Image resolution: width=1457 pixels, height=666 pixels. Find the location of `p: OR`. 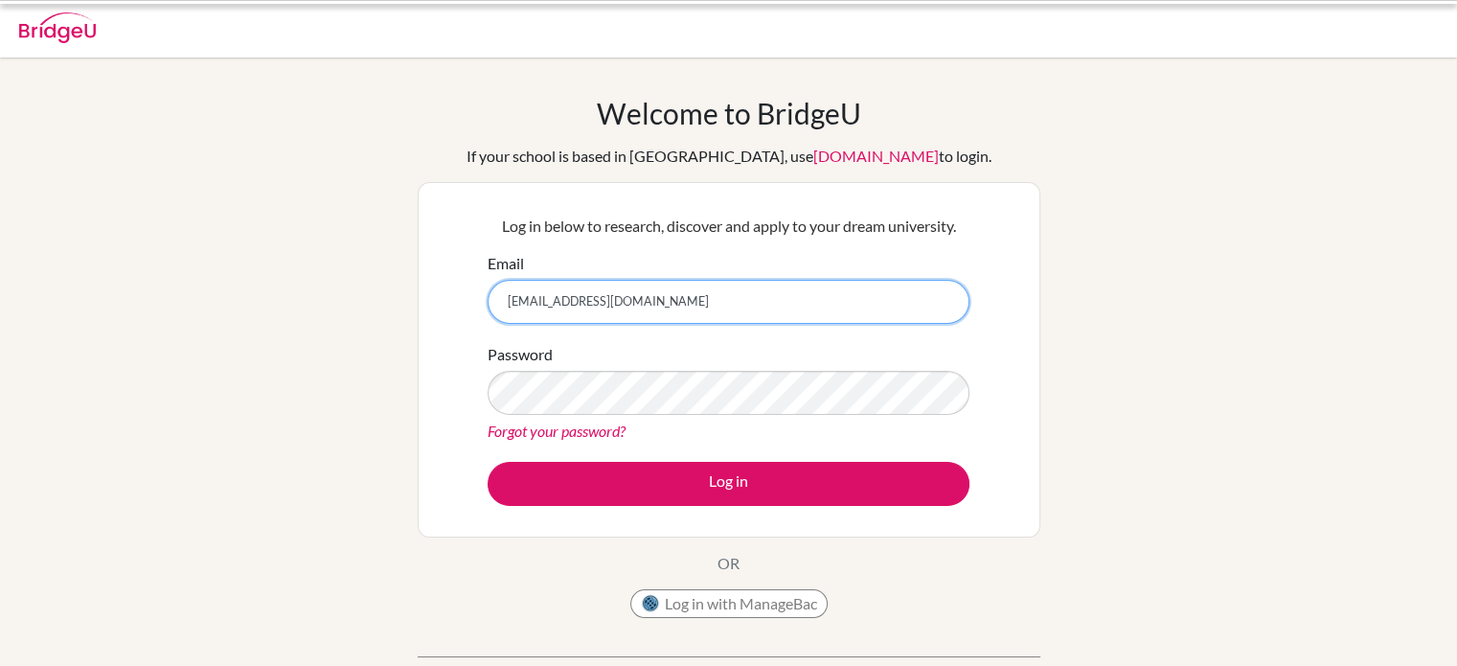

p: OR is located at coordinates (728, 563).